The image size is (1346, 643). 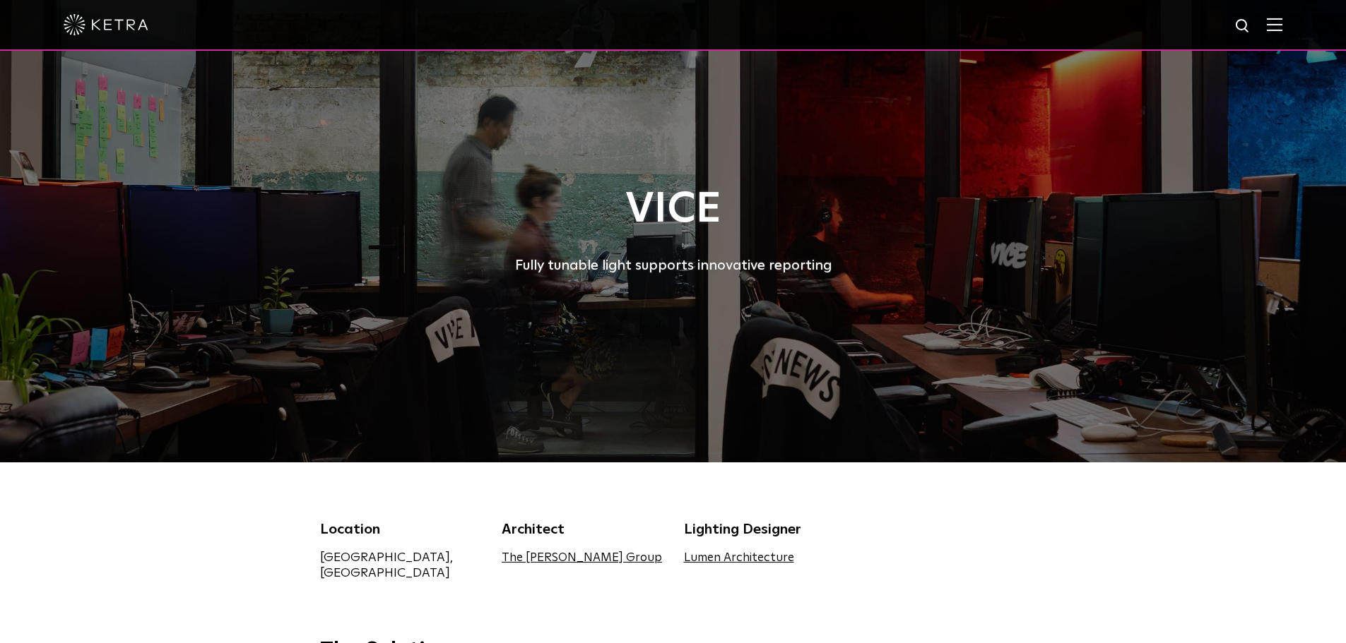 I want to click on img: ketra-logo-2019-white, so click(x=106, y=25).